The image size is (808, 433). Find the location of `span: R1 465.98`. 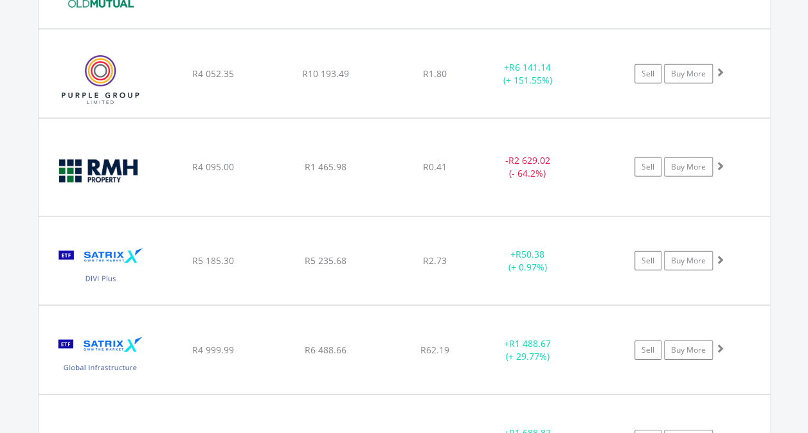

span: R1 465.98 is located at coordinates (325, 166).